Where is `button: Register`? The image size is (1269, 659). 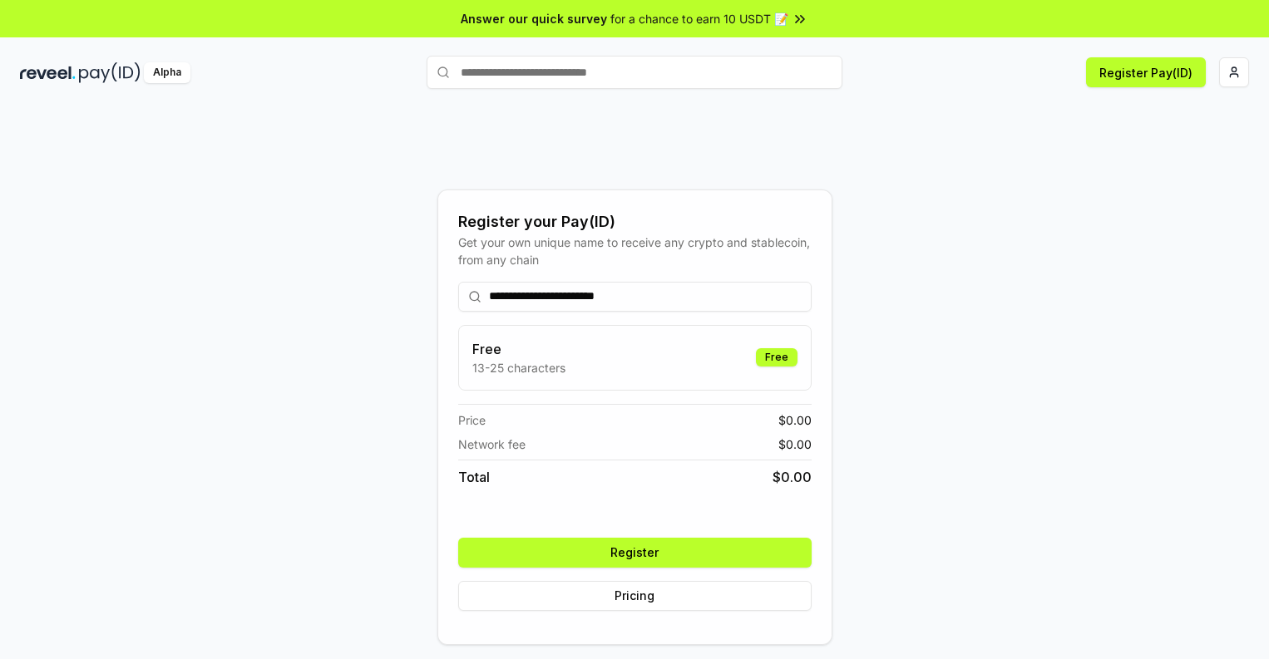 button: Register is located at coordinates (634, 553).